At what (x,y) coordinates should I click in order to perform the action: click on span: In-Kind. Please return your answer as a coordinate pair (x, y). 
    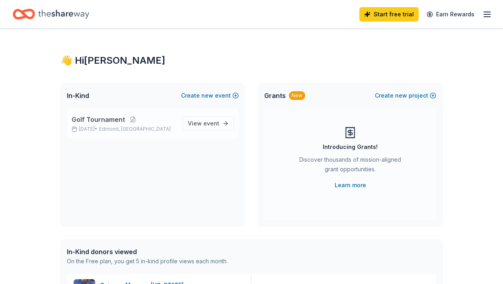
    Looking at the image, I should click on (78, 96).